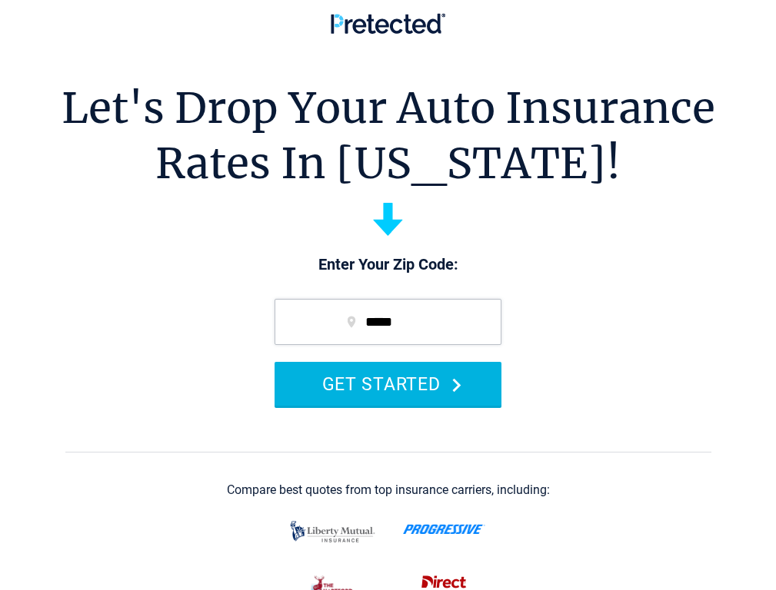 The width and height of the screenshot is (776, 590). I want to click on img: Pretected Logo, so click(388, 23).